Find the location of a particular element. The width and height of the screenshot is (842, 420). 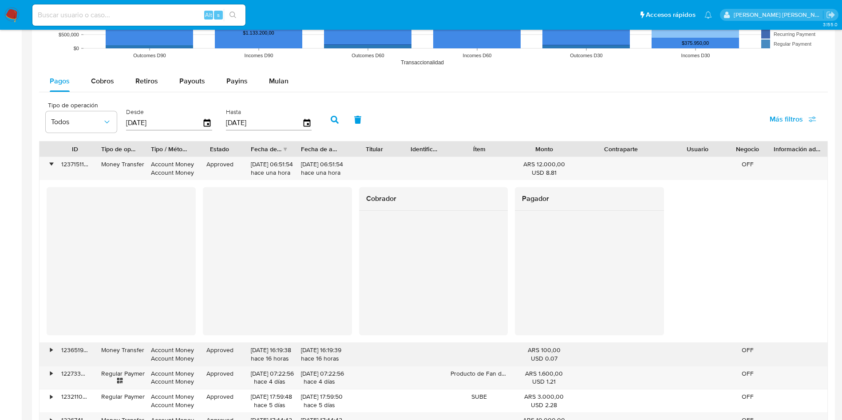

span: Alt is located at coordinates (209, 15).